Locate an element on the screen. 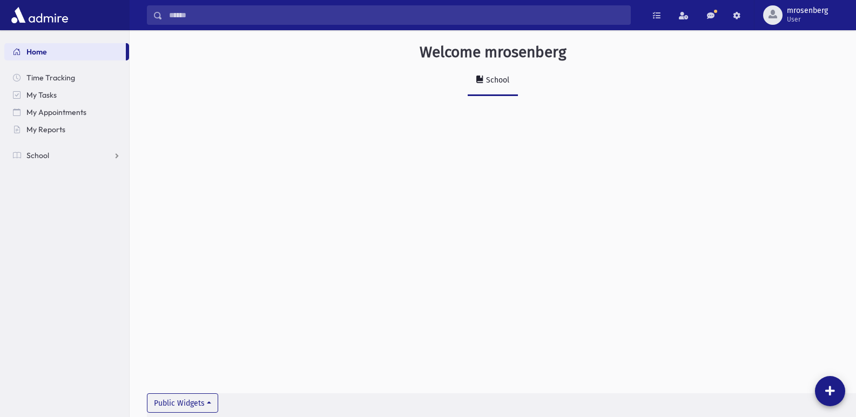 Image resolution: width=856 pixels, height=417 pixels. span: My Tasks is located at coordinates (42, 95).